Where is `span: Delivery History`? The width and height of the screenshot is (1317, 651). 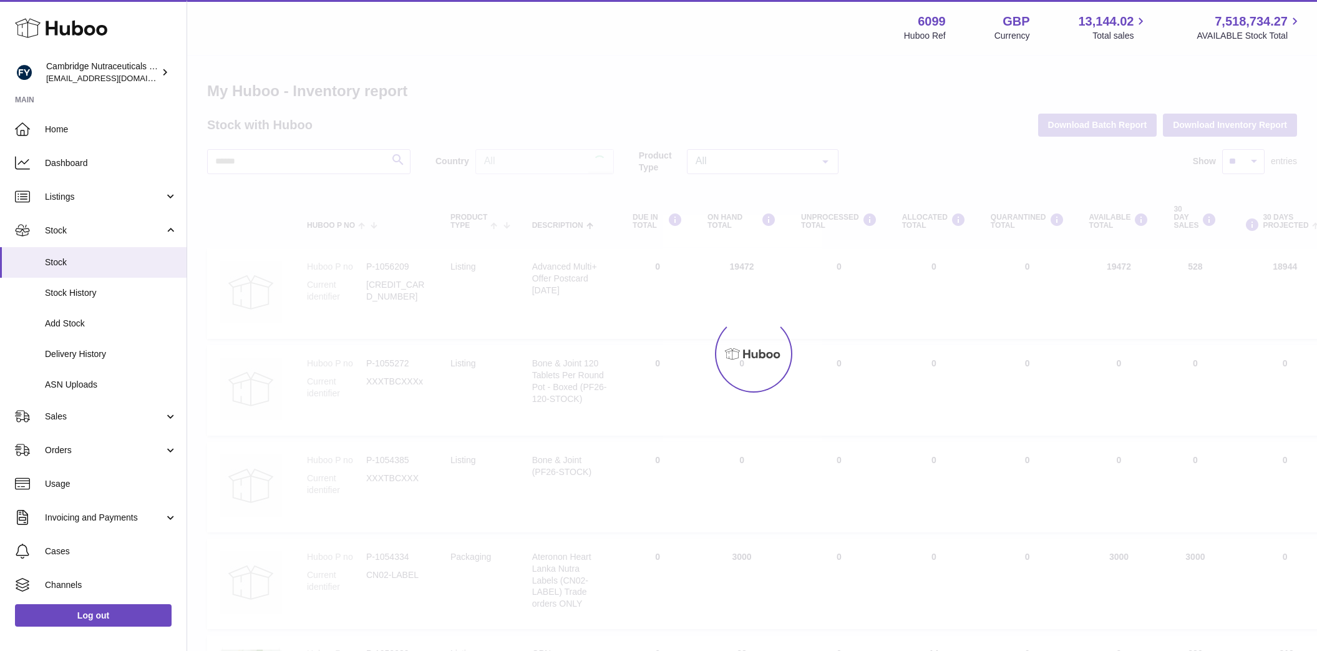 span: Delivery History is located at coordinates (111, 354).